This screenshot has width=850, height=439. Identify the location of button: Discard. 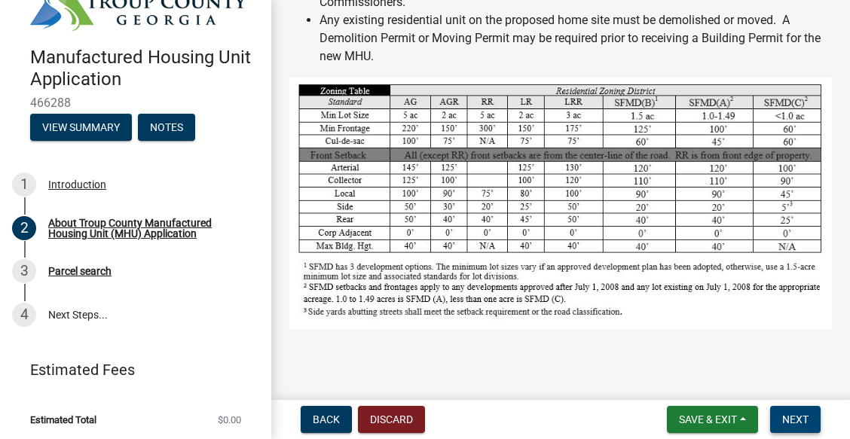
(391, 420).